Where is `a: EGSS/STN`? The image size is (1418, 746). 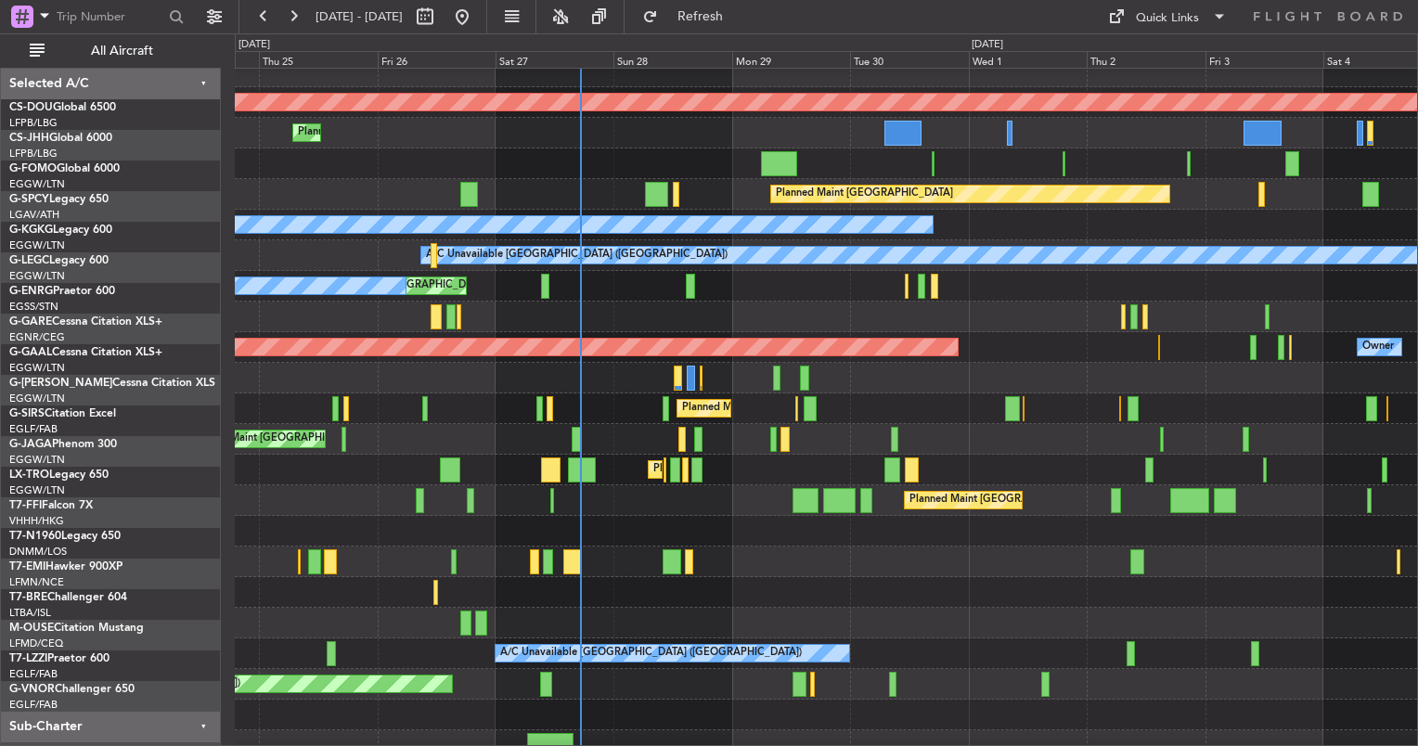 a: EGSS/STN is located at coordinates (33, 306).